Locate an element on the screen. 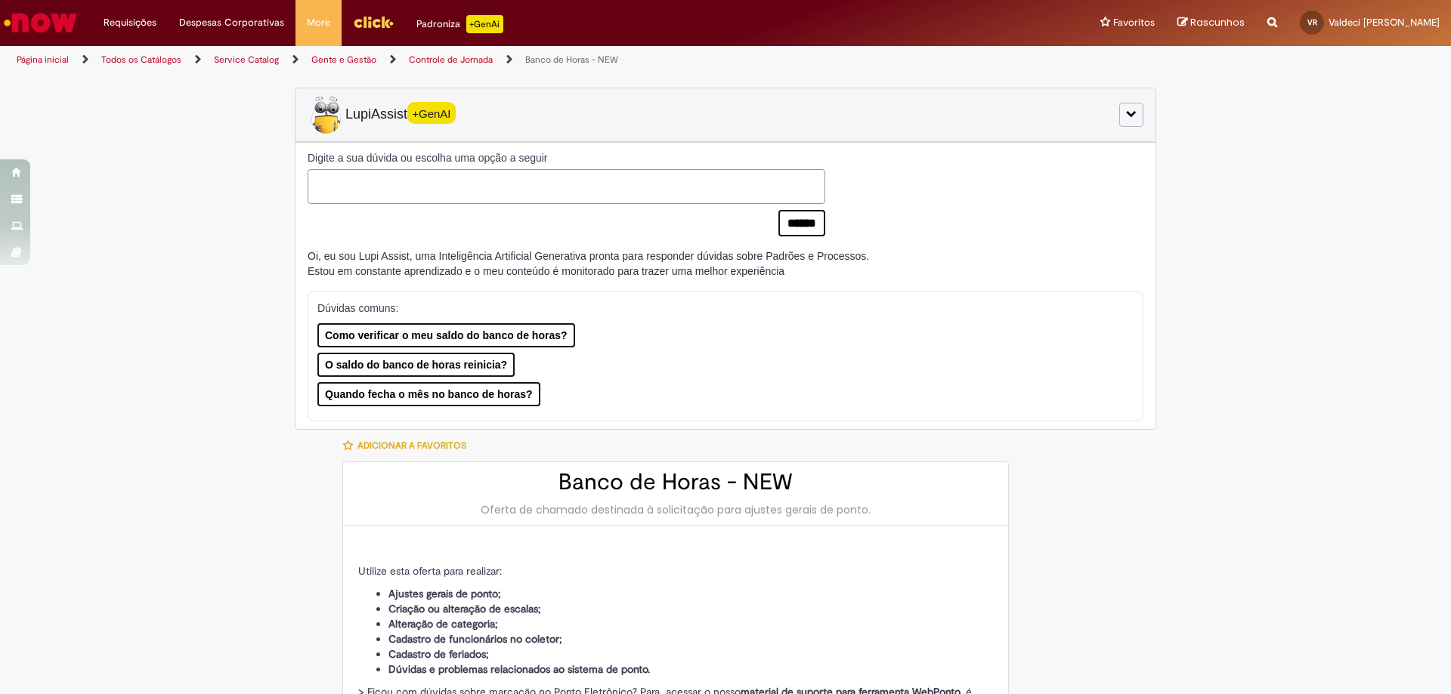  a: Gente e Gestão is located at coordinates (344, 60).